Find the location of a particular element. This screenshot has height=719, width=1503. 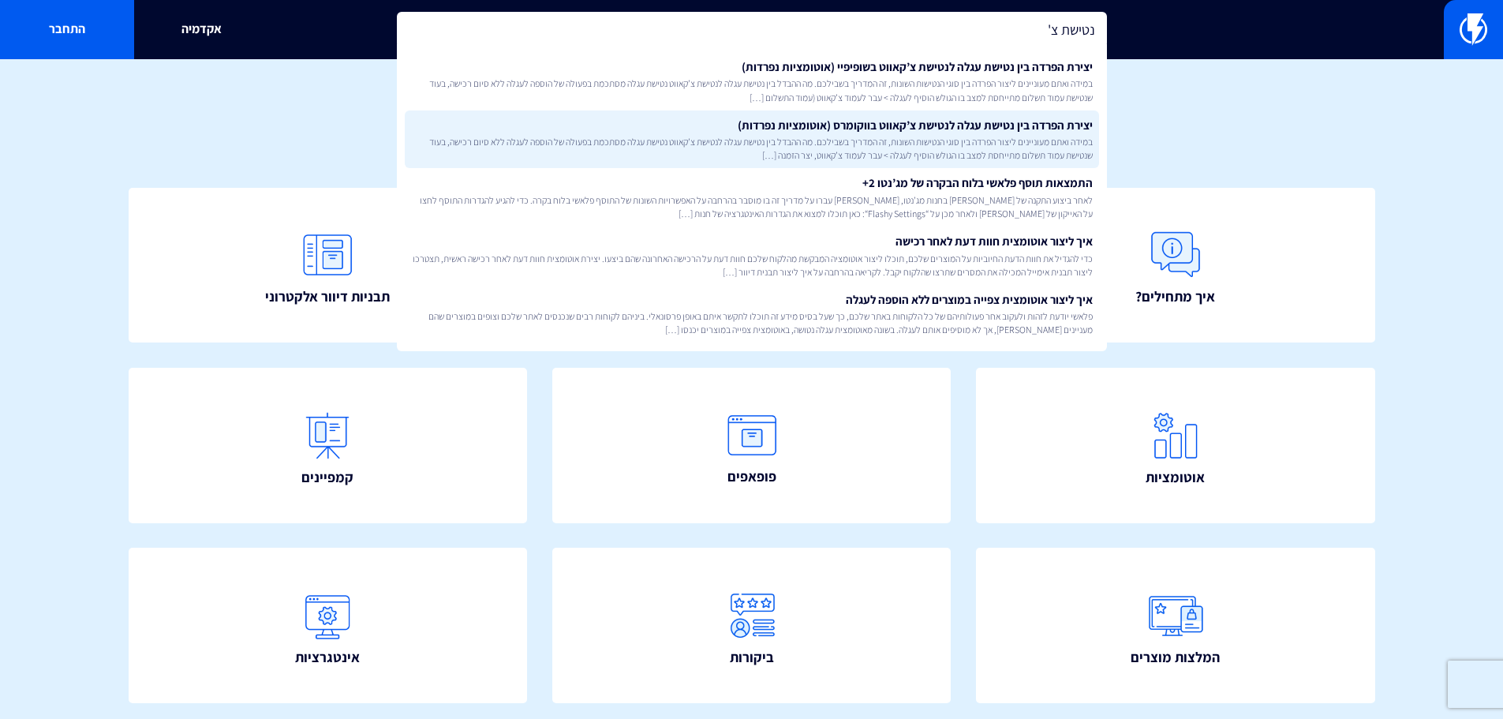

span: פלאשי יודעת לזהות ולעקוב אחר פעולותיהם של כל הלקוחות באתר שלכם, כך שעל בסיס מידע זה תוכלו לתקשר א... is located at coordinates (752, 323).